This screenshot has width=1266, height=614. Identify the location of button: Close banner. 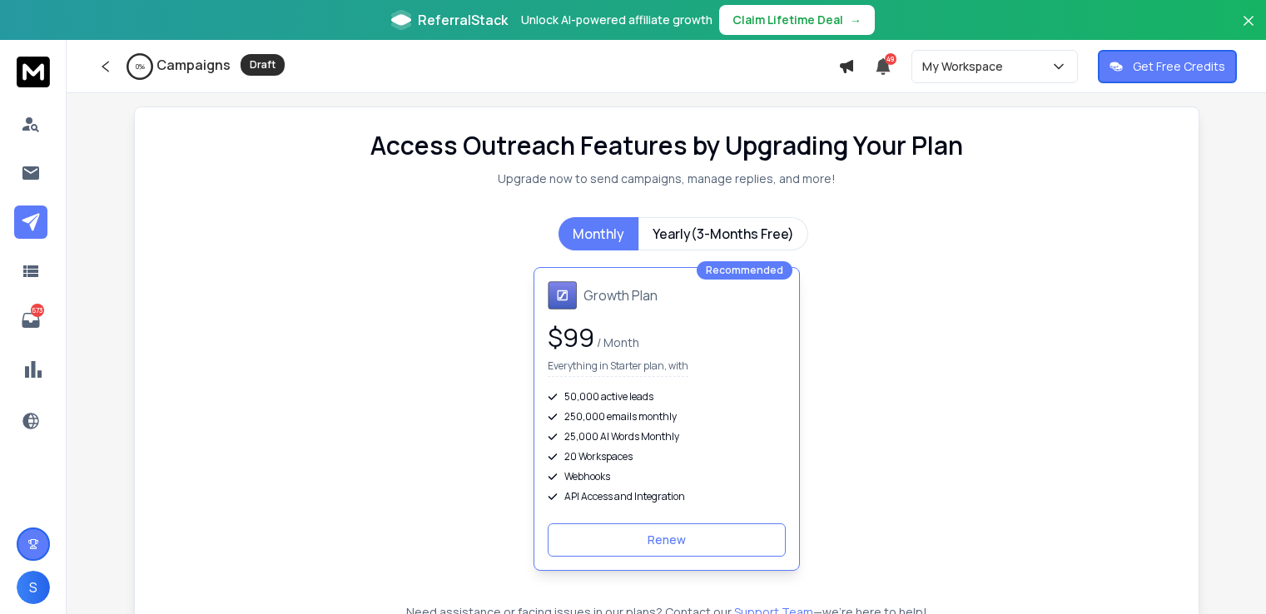
(1249, 30).